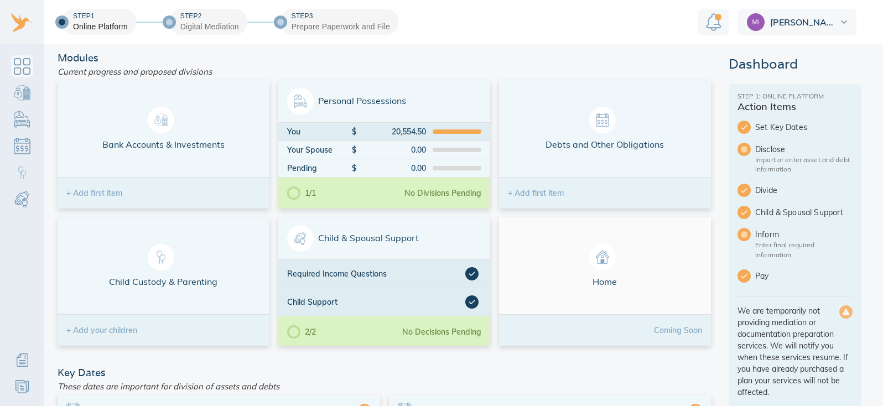 This screenshot has width=883, height=406. Describe the element at coordinates (442, 332) in the screenshot. I see `div: No Decisions Pending` at that location.